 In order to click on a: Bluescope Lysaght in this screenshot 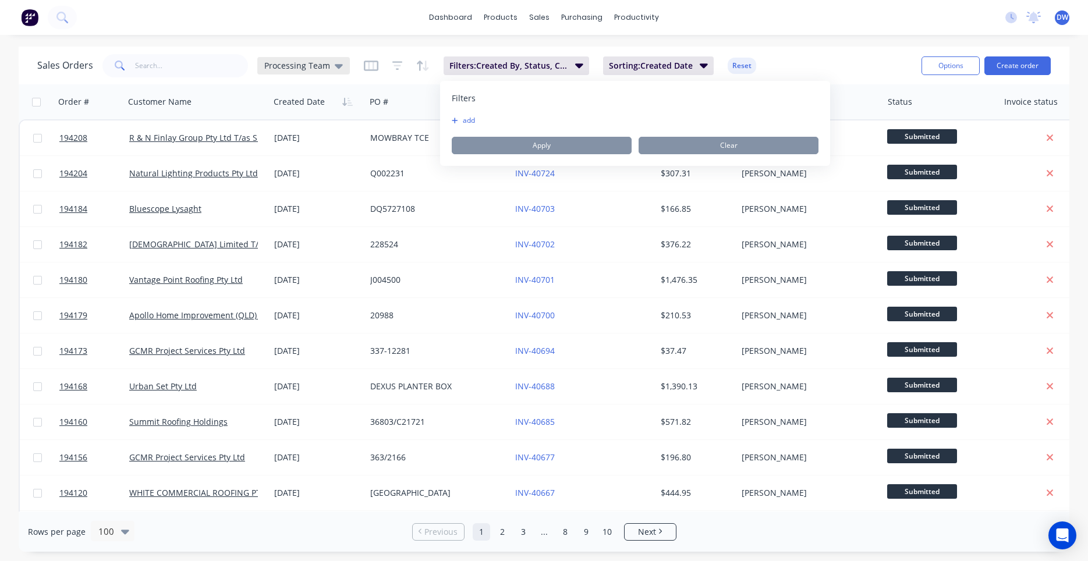, I will do `click(165, 208)`.